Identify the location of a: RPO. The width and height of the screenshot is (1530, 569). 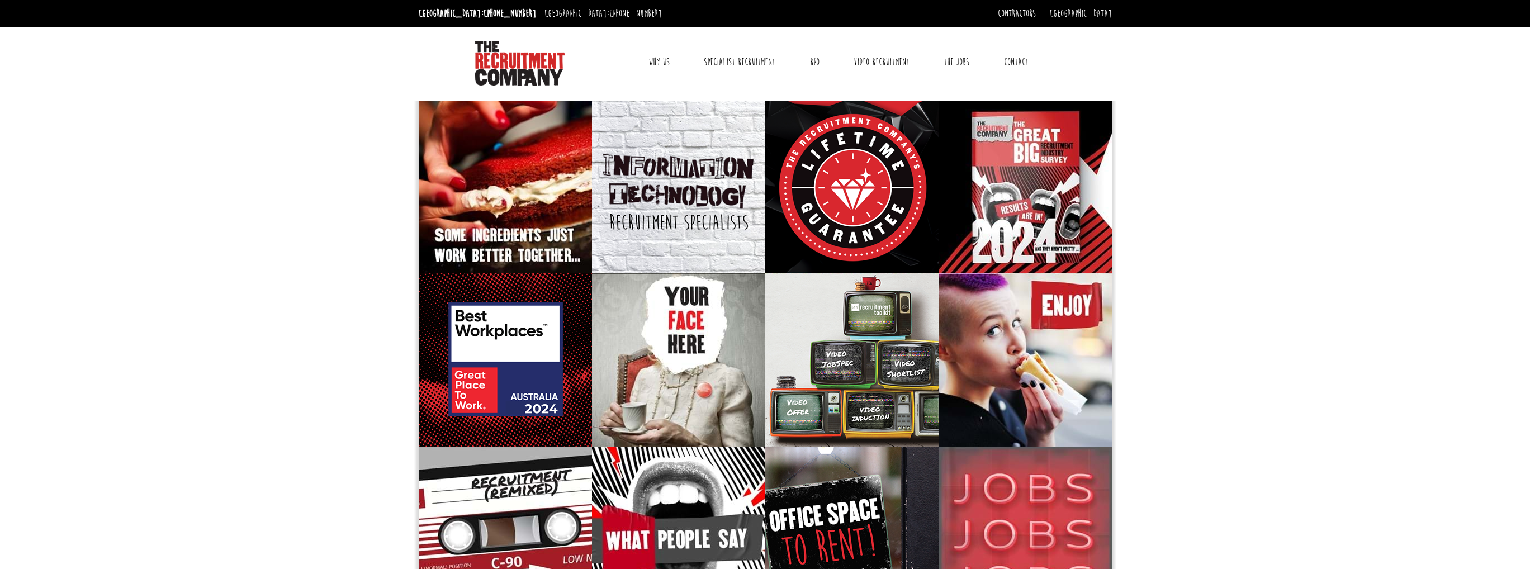
(814, 62).